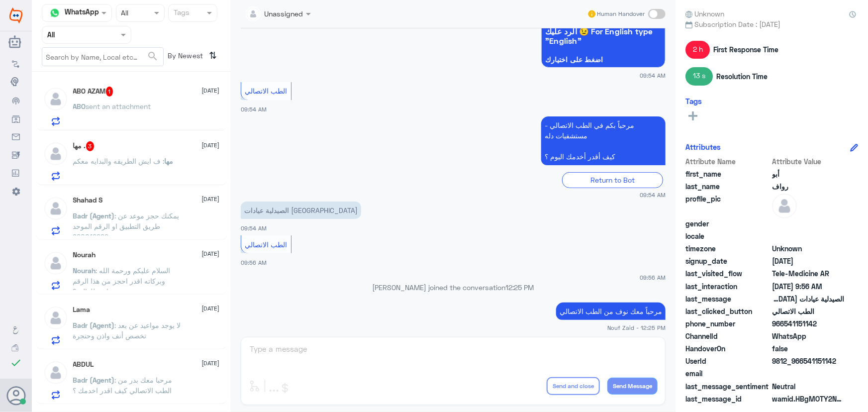 This screenshot has width=868, height=412. What do you see at coordinates (808, 336) in the screenshot?
I see `span: 2` at bounding box center [808, 336].